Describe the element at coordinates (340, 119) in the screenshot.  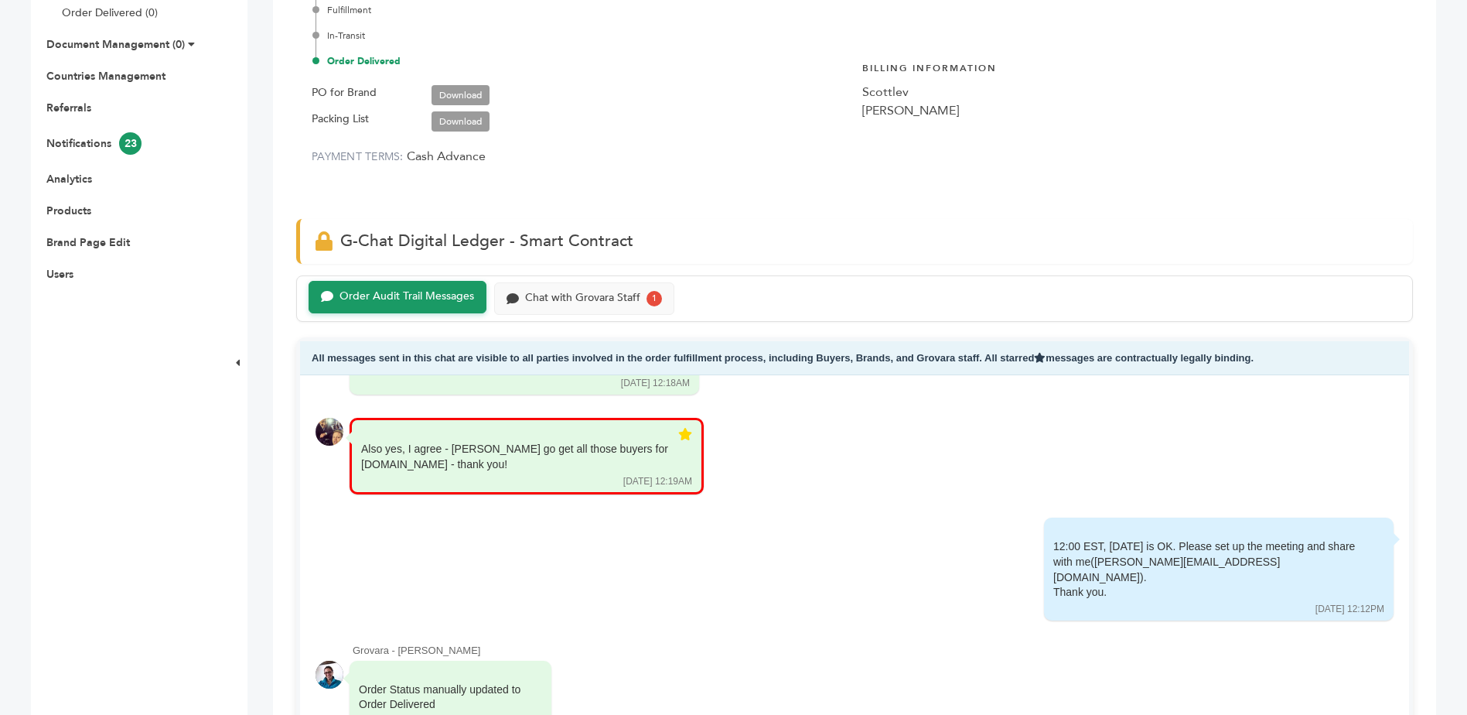
I see `label: Packing List` at that location.